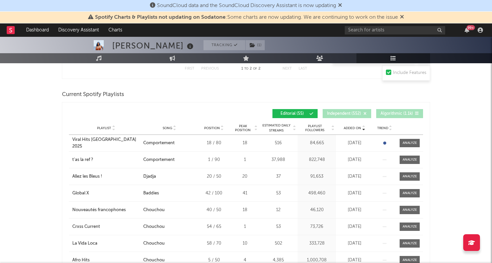  I want to click on div: 42 / 100, so click(214, 193).